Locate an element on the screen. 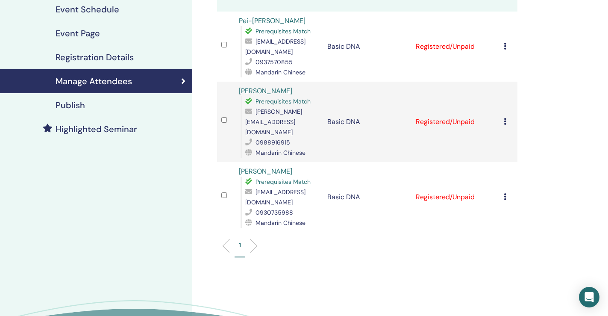  h4: Highlighted Seminar is located at coordinates (96, 129).